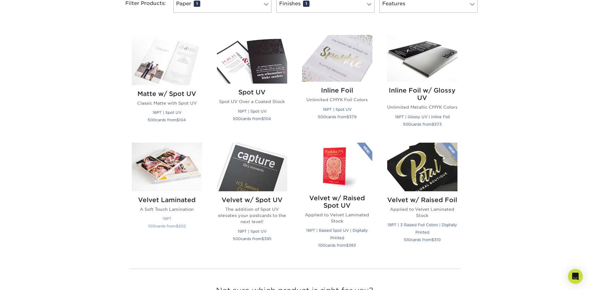 Image resolution: width=589 pixels, height=290 pixels. I want to click on a: Velvet w/ Raised Spot UV Postcards Velvet w/ Raised Spot UV Applied to Velvet Laminated Stock 19P..., so click(337, 200).